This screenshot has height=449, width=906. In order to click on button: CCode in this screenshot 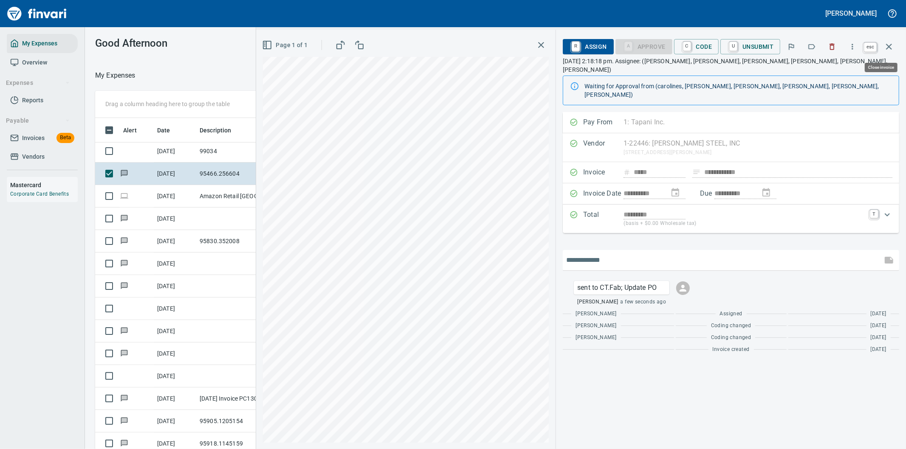, I will do `click(696, 47)`.